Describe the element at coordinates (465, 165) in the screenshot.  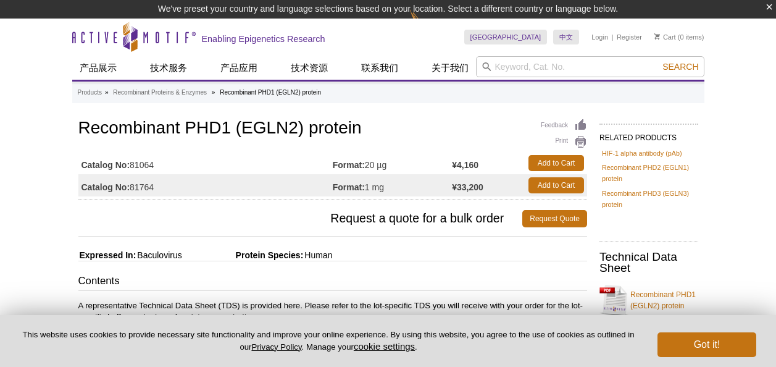
I see `strong: ¥4,160` at that location.